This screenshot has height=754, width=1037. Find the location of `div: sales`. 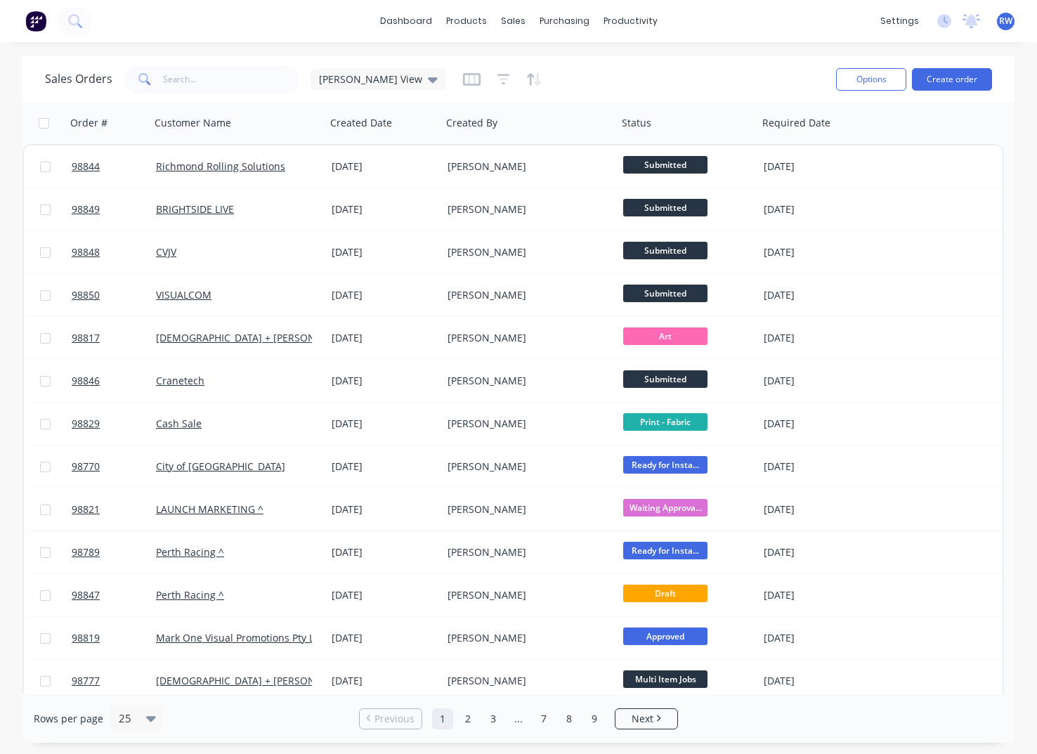

div: sales is located at coordinates (513, 21).